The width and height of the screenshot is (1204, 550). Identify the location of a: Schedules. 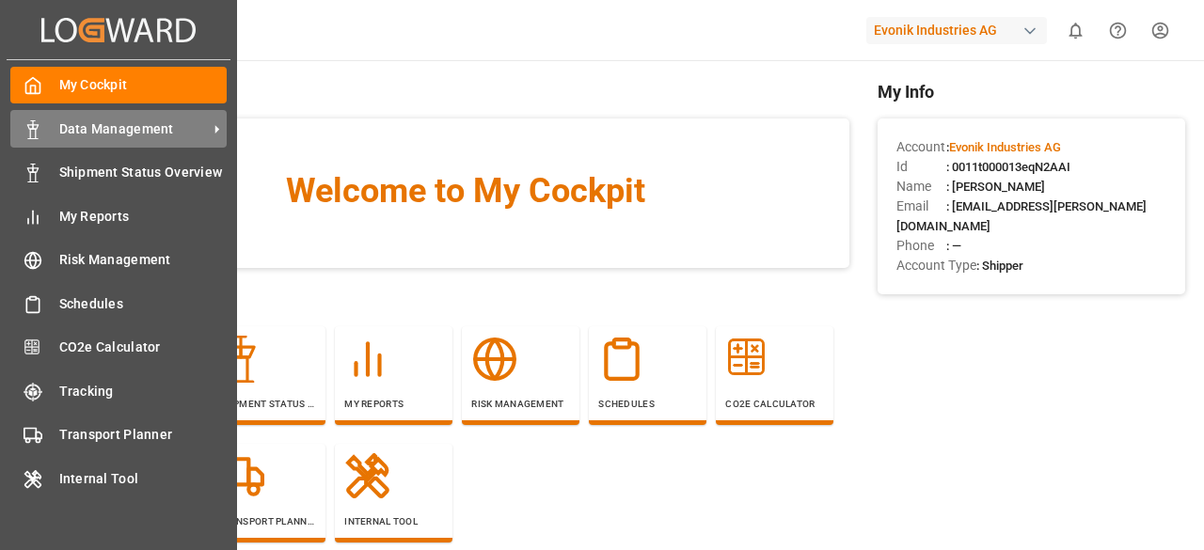
(119, 303).